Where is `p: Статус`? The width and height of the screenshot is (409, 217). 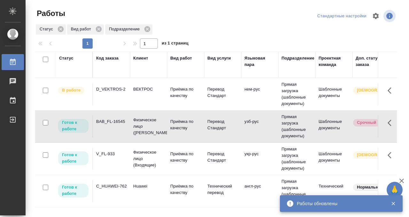 p: Статус is located at coordinates (47, 29).